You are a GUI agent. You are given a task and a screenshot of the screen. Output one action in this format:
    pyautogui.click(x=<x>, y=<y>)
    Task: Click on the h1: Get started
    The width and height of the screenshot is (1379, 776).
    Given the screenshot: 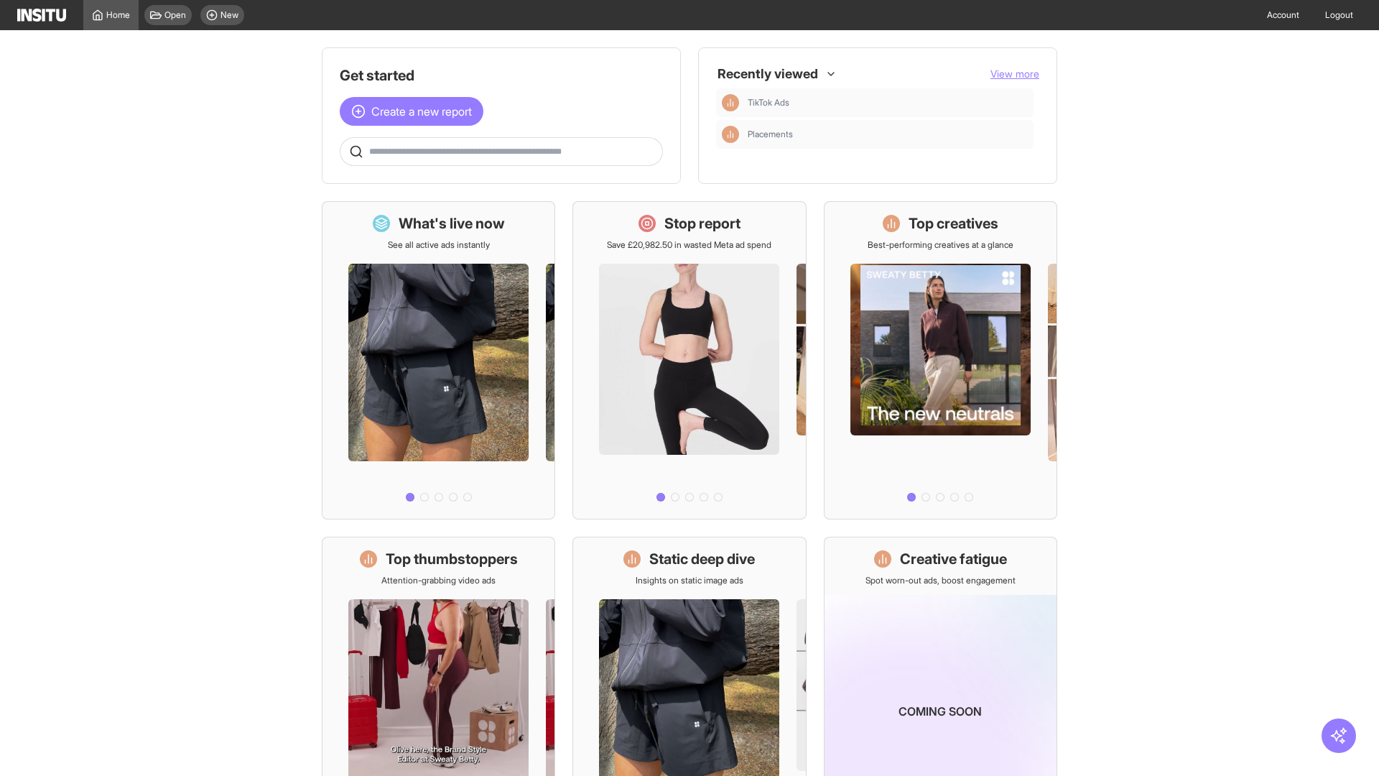 What is the action you would take?
    pyautogui.click(x=501, y=75)
    